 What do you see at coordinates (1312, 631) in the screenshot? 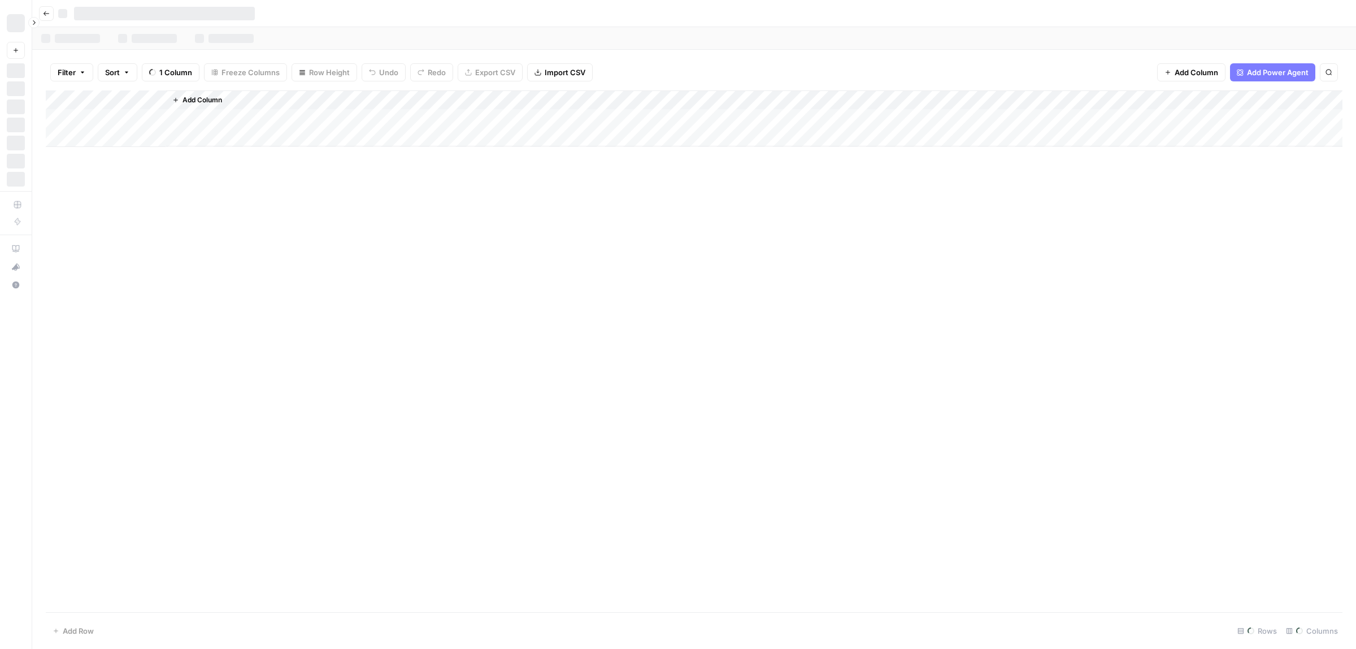
I see `div: Columns` at bounding box center [1312, 631].